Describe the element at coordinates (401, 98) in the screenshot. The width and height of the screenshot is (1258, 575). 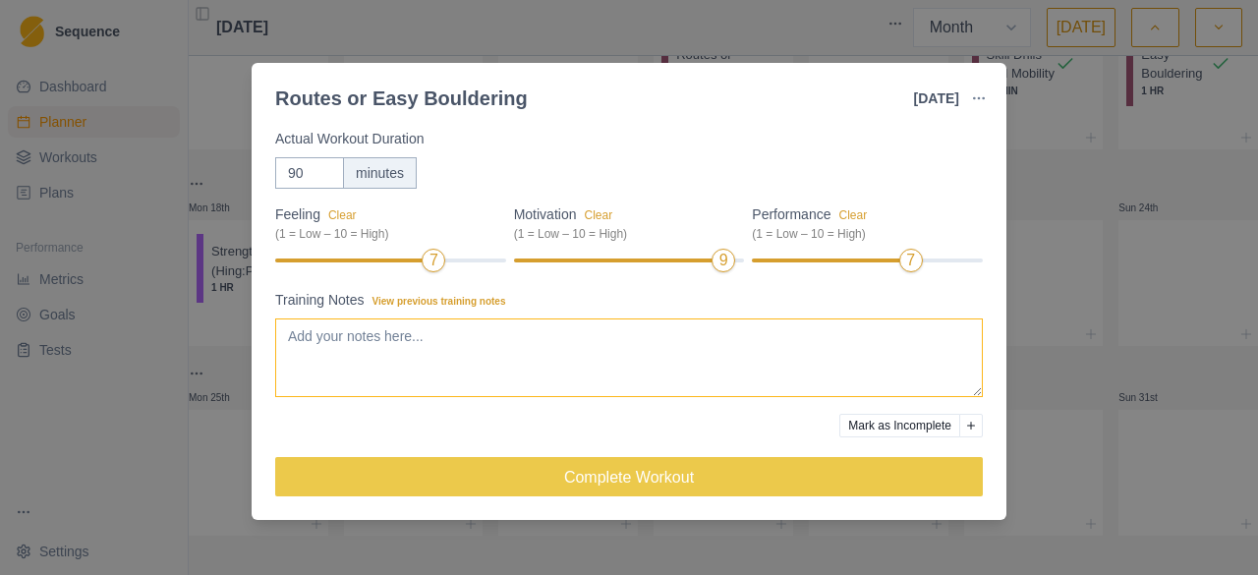
I see `div: Routes or Easy Bouldering` at that location.